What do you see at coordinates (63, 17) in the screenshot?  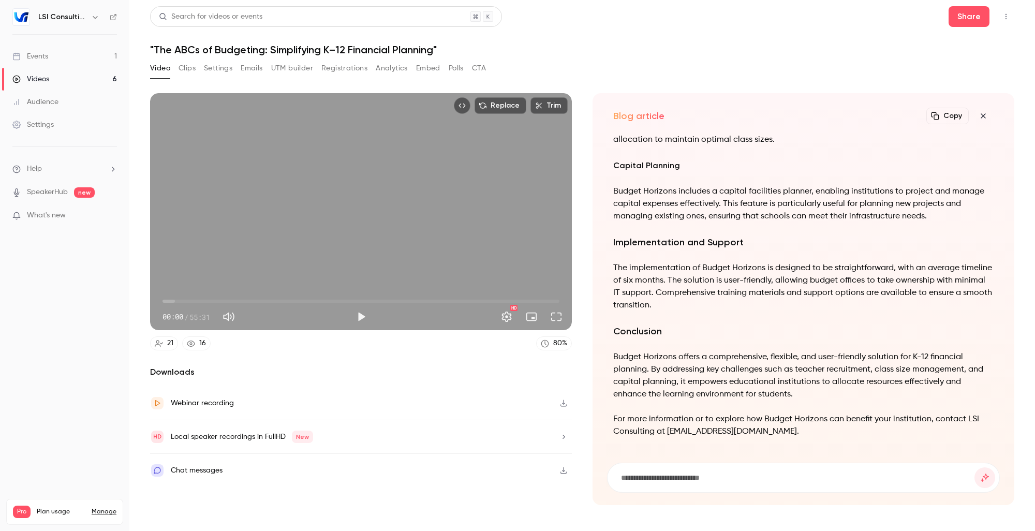 I see `h6: LSI Consulting` at bounding box center [63, 17].